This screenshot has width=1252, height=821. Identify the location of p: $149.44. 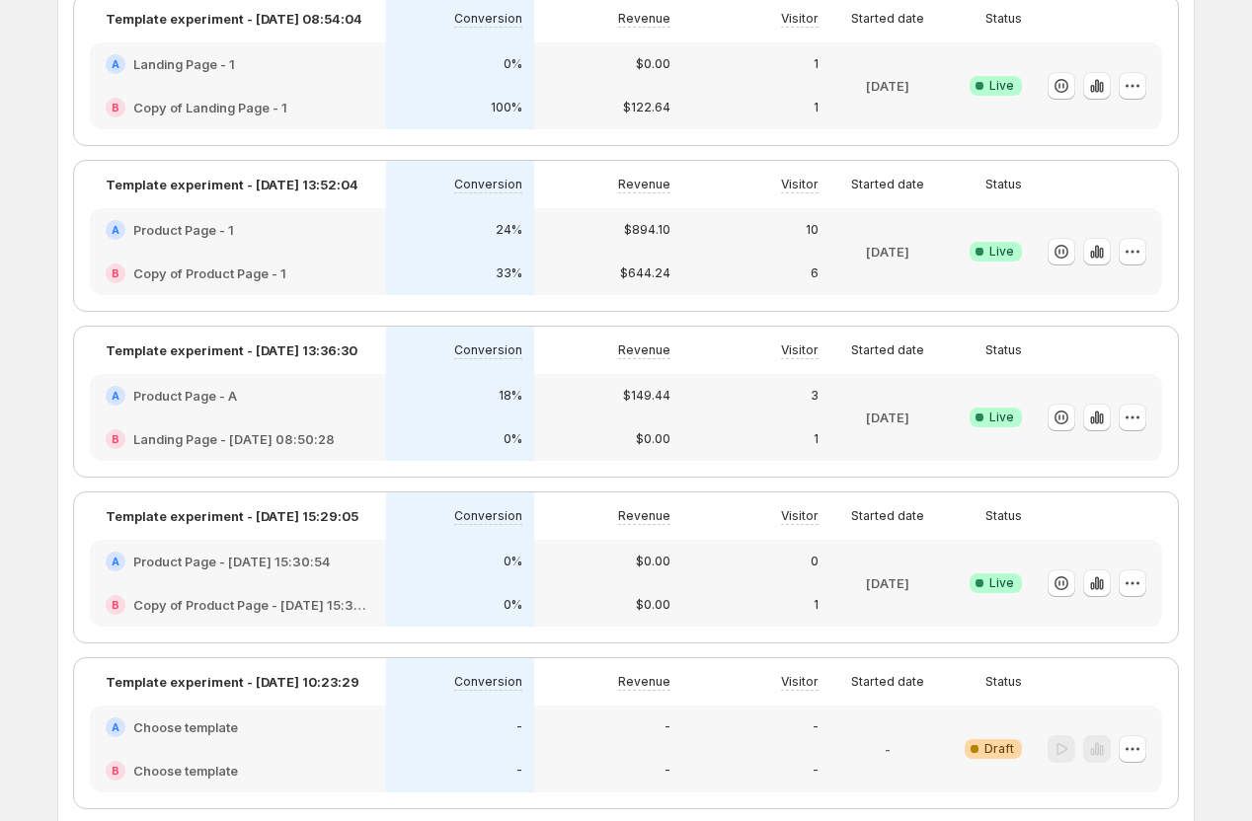
(647, 396).